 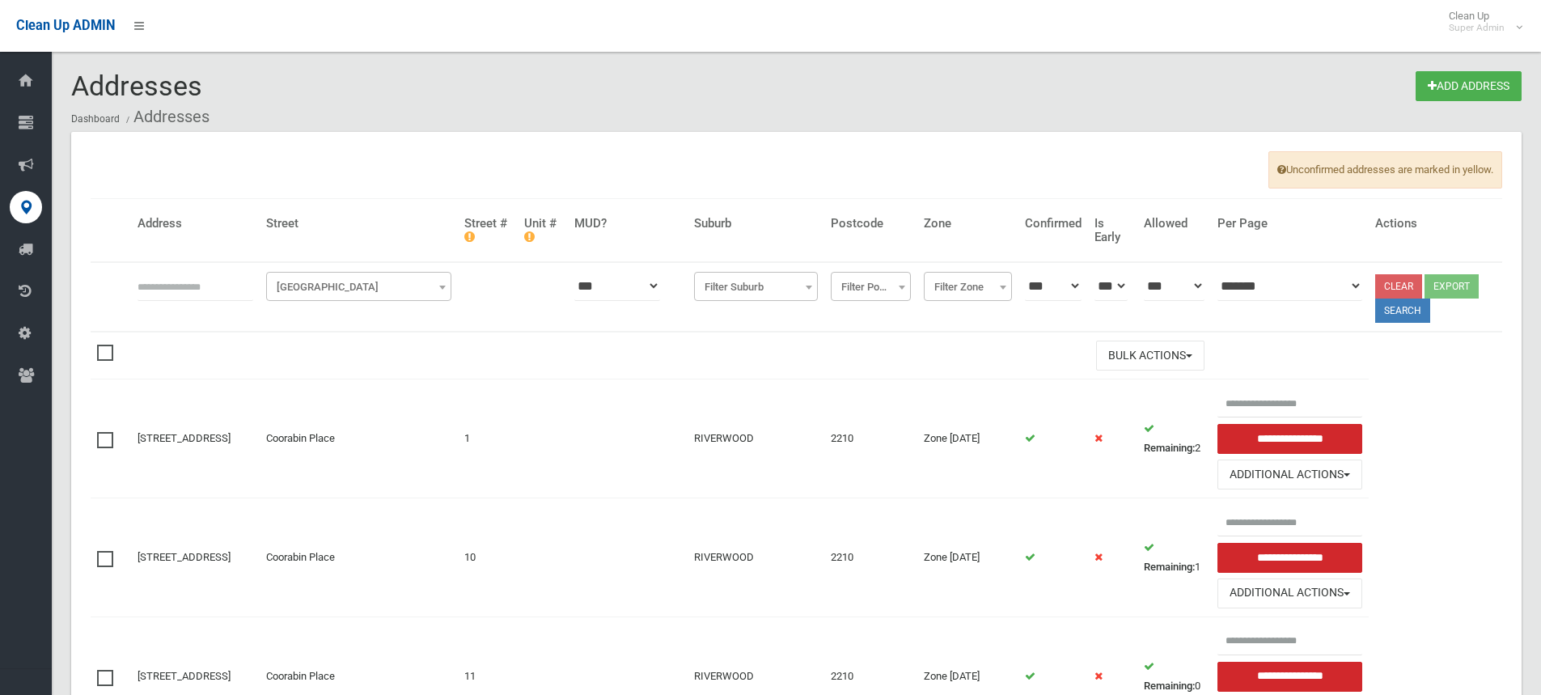 I want to click on span: Clean Up, so click(x=1481, y=22).